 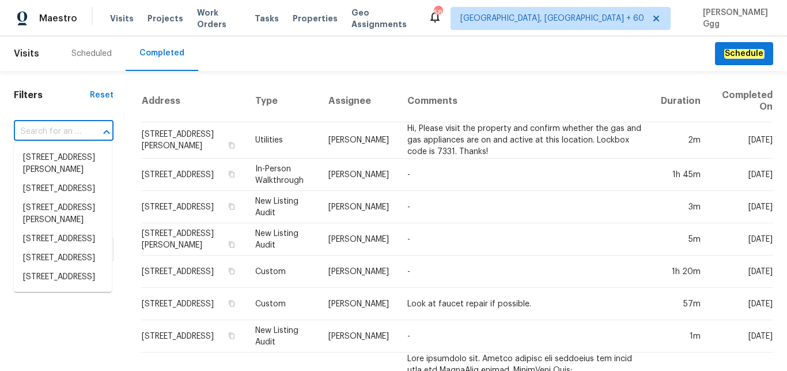 I want to click on td: 1h 45m, so click(x=681, y=175).